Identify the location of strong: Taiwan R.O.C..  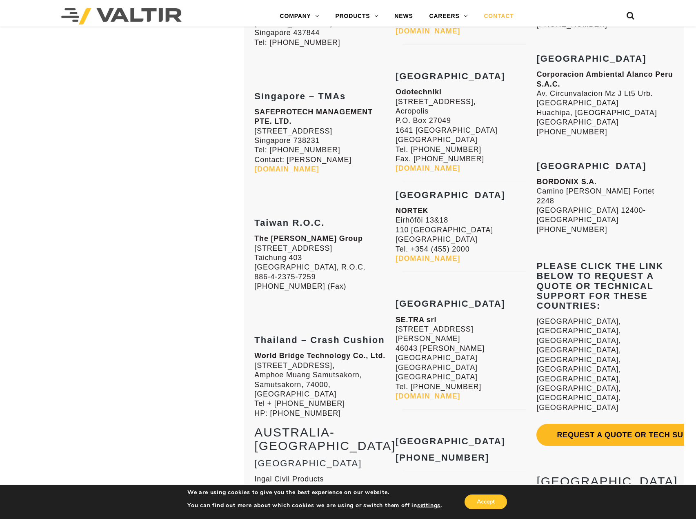
(289, 222).